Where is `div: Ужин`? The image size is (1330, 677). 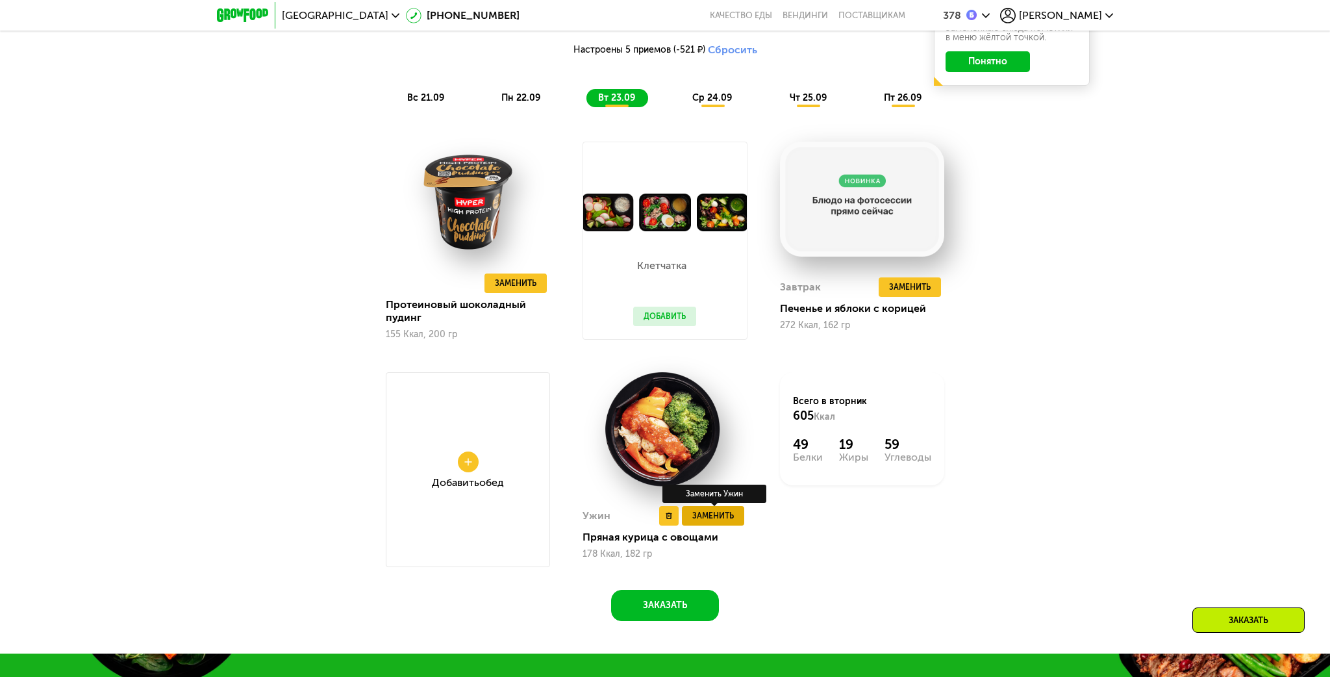
div: Ужин is located at coordinates (596, 516).